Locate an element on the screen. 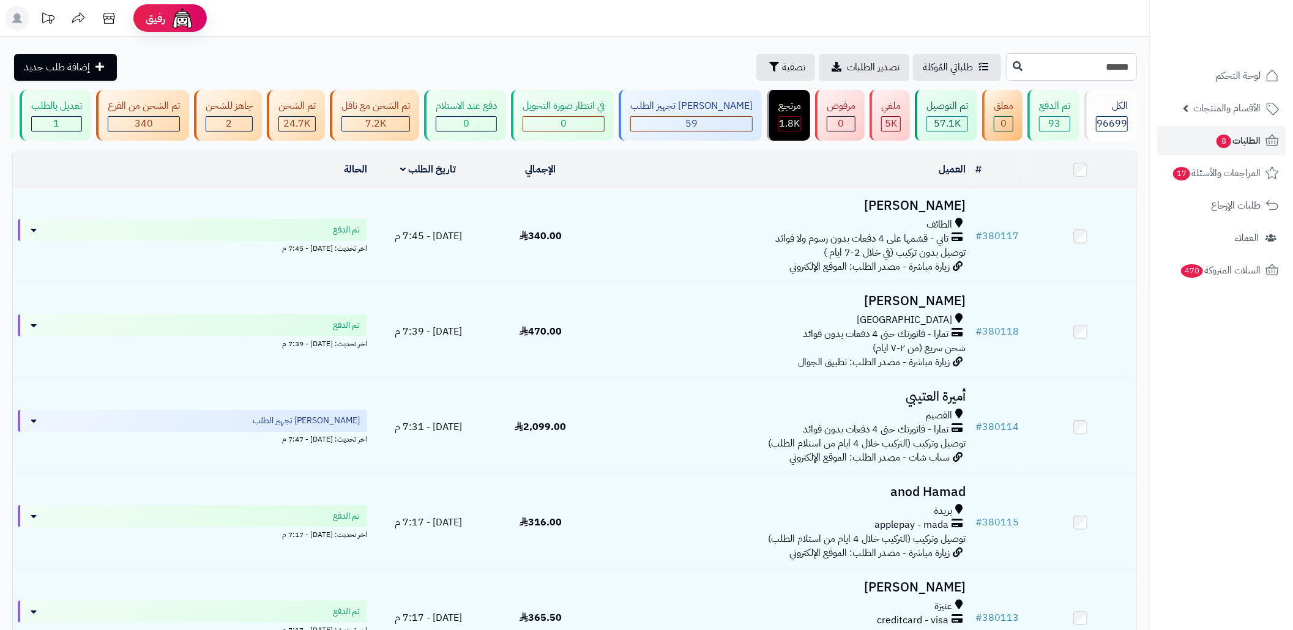 The height and width of the screenshot is (630, 1293). span: 1.8K is located at coordinates (790, 124).